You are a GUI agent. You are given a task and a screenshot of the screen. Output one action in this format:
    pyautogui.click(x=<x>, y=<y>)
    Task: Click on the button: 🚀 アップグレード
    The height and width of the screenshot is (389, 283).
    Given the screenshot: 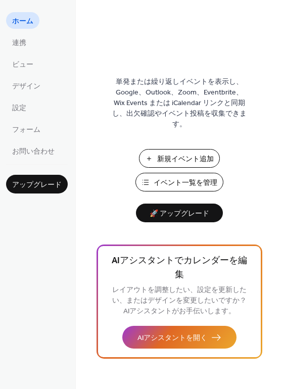 What is the action you would take?
    pyautogui.click(x=179, y=213)
    